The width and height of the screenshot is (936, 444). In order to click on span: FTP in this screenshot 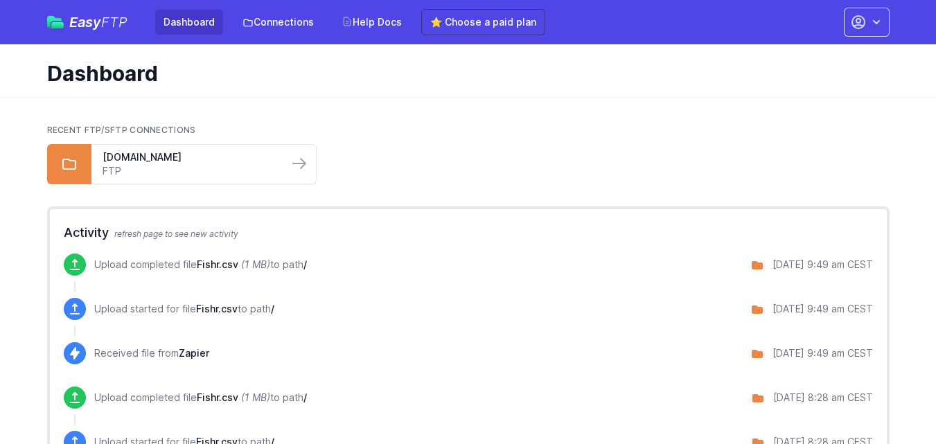, I will do `click(114, 22)`.